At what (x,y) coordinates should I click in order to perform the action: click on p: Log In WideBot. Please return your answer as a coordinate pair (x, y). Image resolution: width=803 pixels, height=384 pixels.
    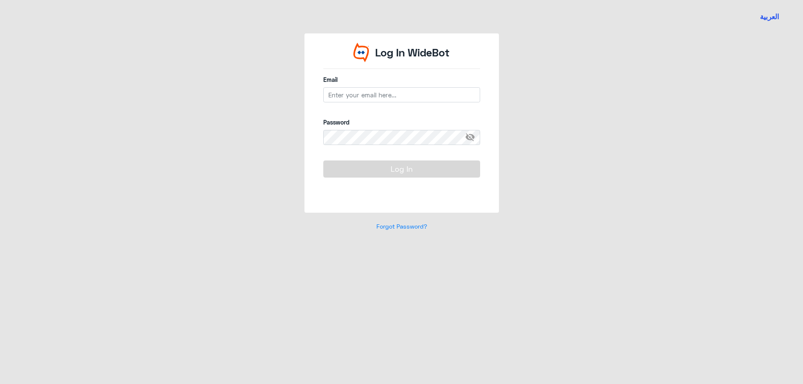
    Looking at the image, I should click on (412, 53).